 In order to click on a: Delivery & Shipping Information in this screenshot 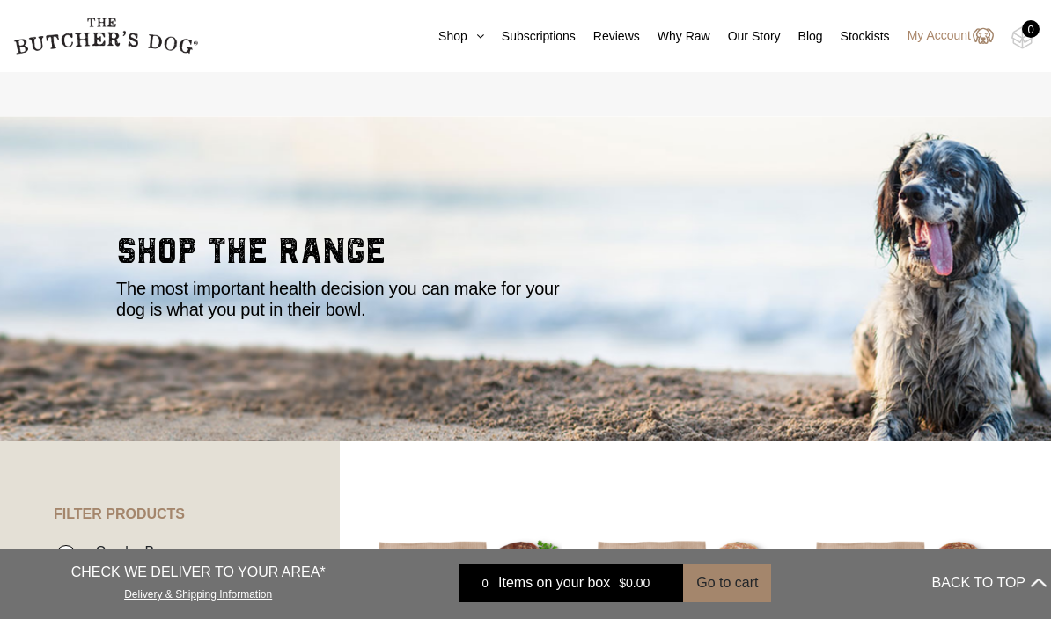, I will do `click(198, 592)`.